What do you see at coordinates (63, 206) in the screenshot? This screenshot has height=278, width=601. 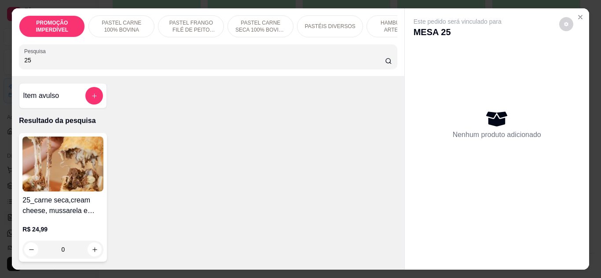 I see `h4: 25_carne seca,cream cheese, mussarela e cebola roxa` at bounding box center [63, 206].